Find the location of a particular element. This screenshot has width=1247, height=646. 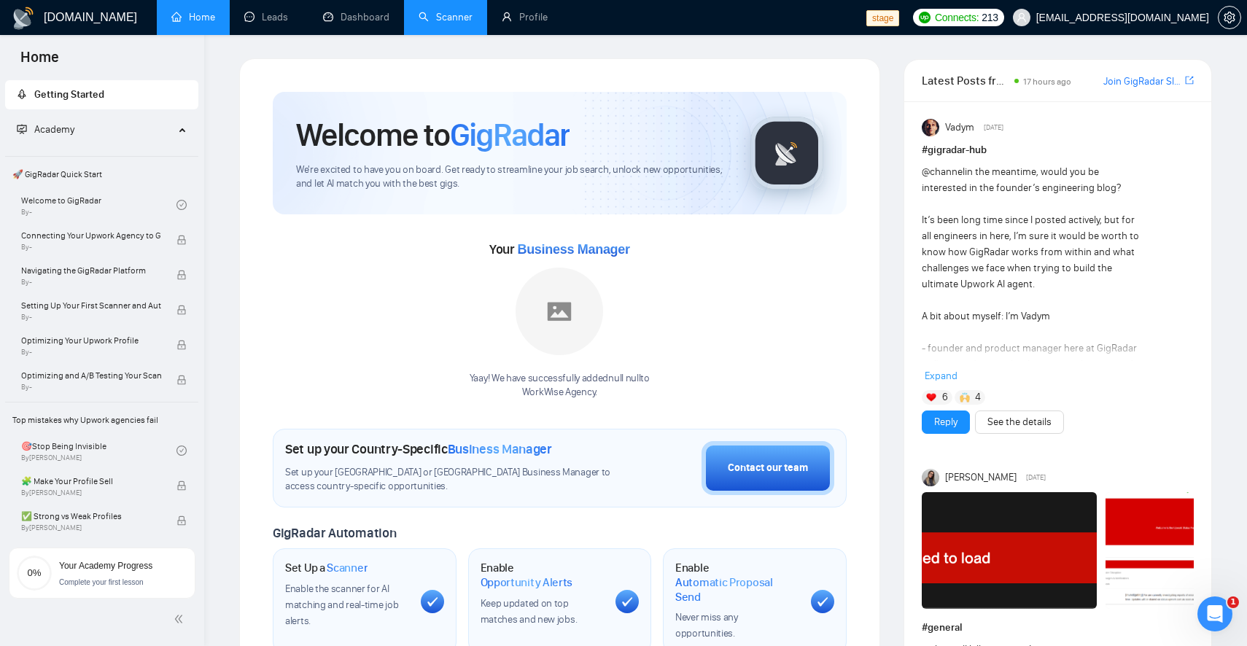

a: See the details is located at coordinates (1019, 422).